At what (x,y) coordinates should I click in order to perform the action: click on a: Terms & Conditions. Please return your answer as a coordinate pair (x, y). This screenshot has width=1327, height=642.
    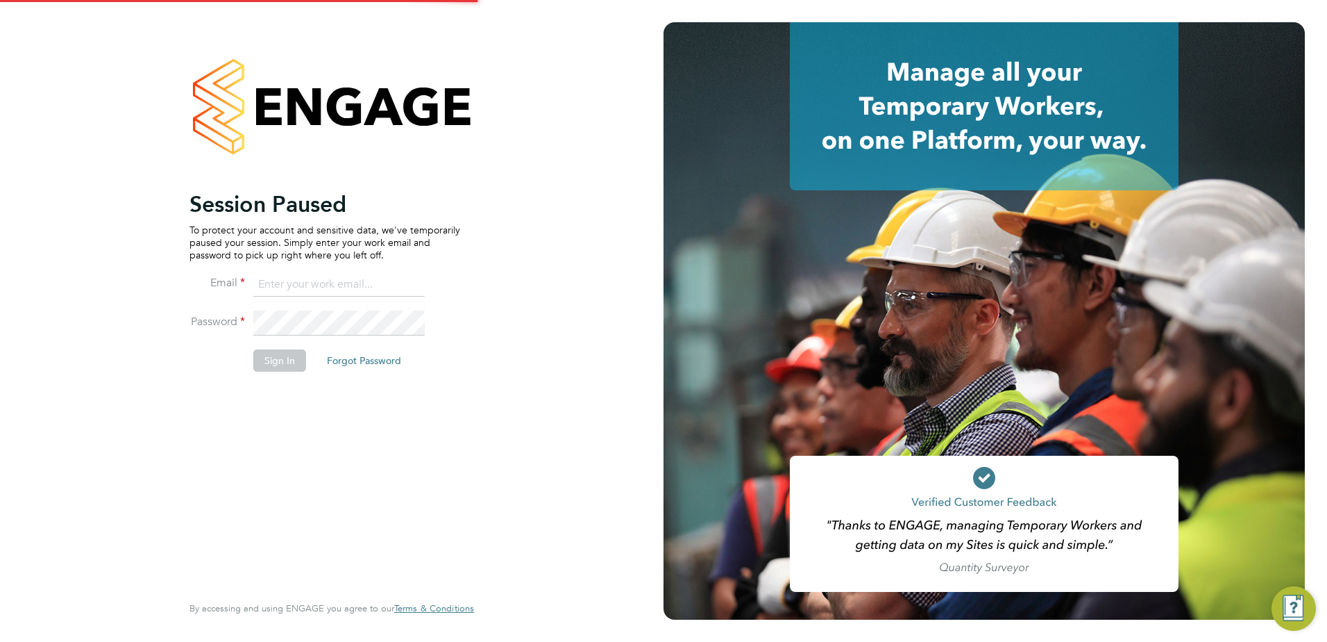
    Looking at the image, I should click on (434, 608).